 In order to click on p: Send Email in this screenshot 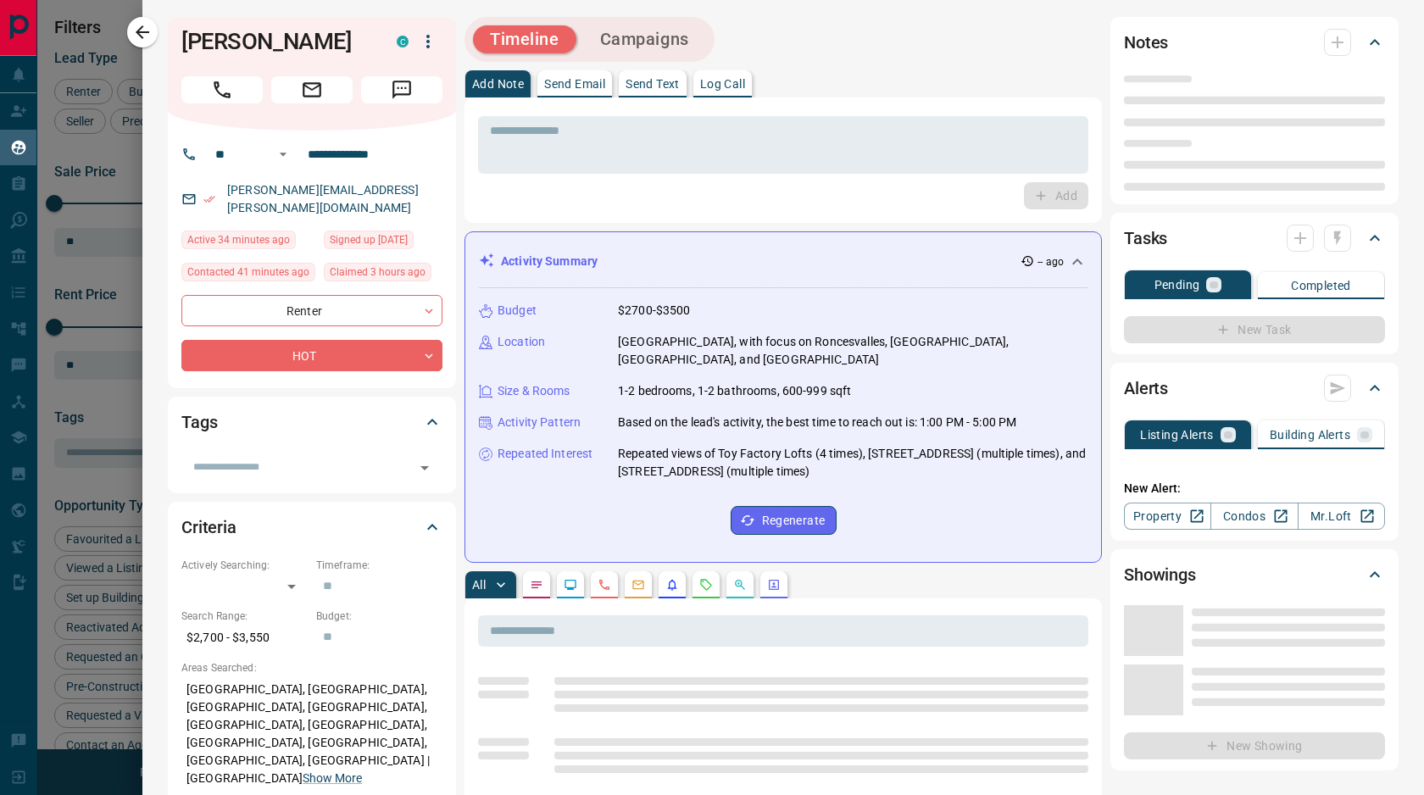, I will do `click(575, 84)`.